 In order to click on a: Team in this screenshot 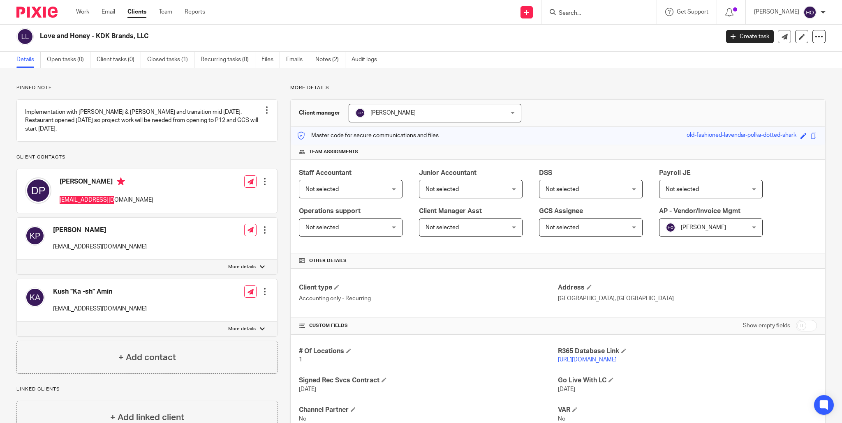, I will do `click(165, 12)`.